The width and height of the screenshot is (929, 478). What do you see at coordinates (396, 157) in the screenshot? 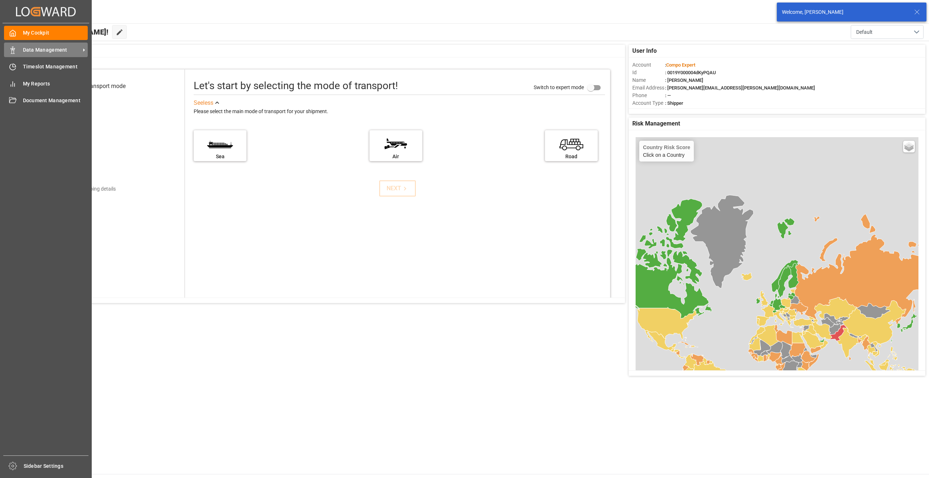
I see `div: Air` at bounding box center [396, 157].